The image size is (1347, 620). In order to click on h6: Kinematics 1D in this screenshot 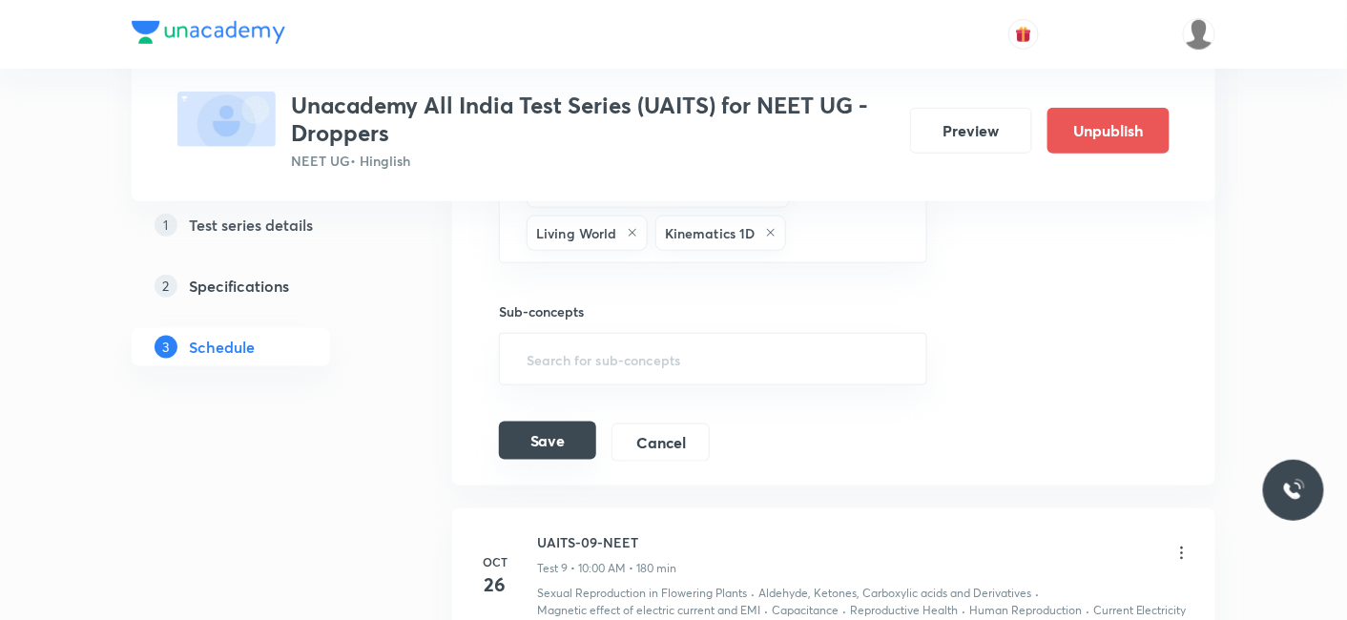, I will do `click(710, 233)`.